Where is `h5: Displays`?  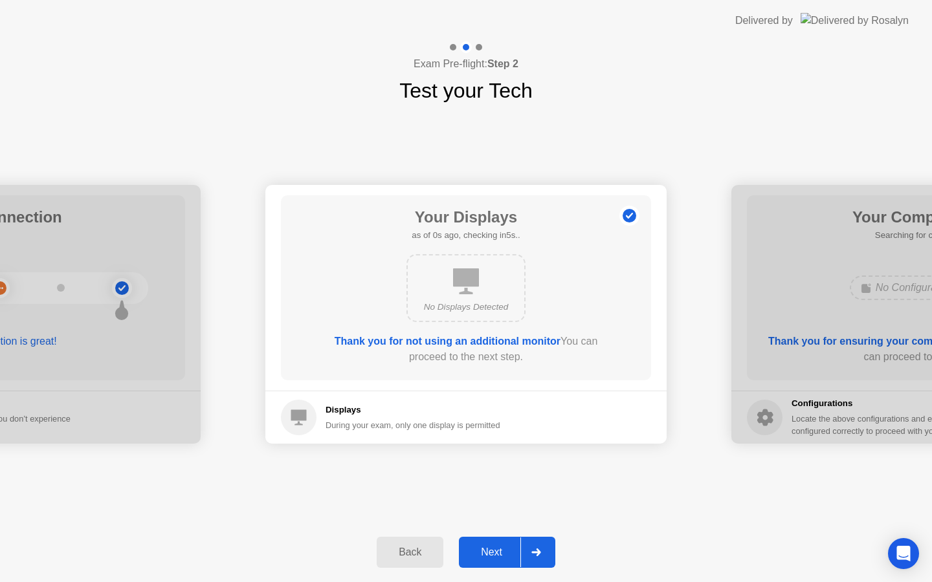
h5: Displays is located at coordinates (413, 410).